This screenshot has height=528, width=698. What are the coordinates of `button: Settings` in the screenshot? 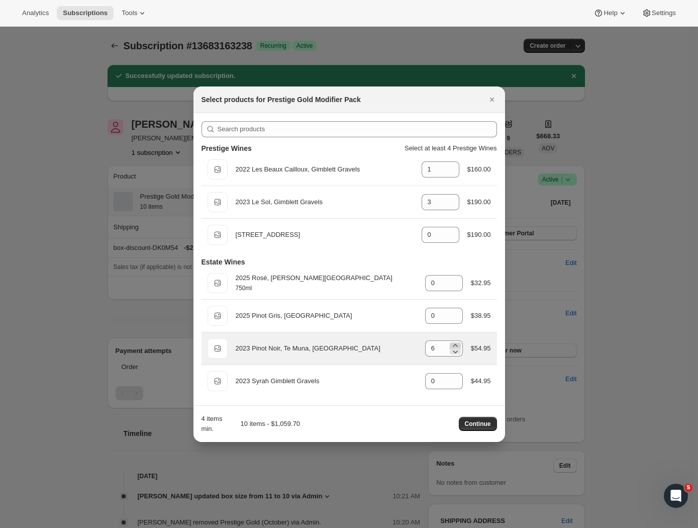 It's located at (659, 13).